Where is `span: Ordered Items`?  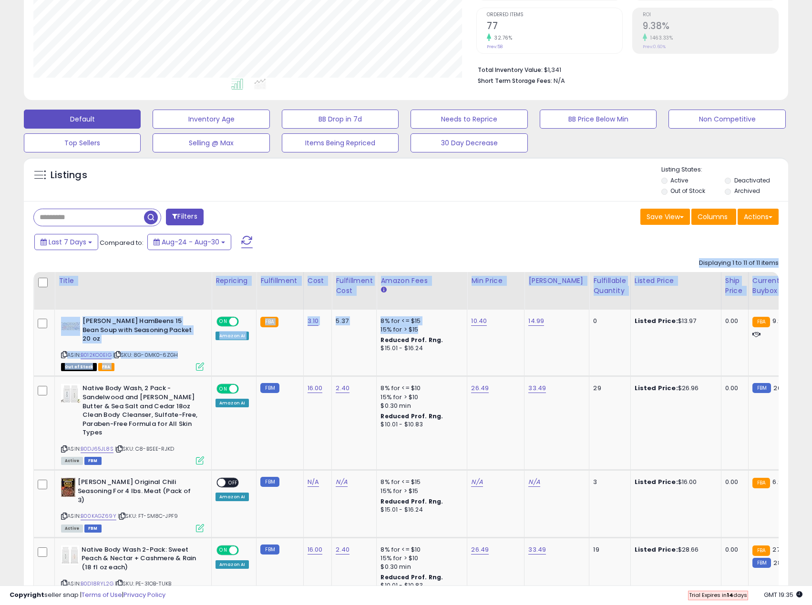
span: Ordered Items is located at coordinates (554, 15).